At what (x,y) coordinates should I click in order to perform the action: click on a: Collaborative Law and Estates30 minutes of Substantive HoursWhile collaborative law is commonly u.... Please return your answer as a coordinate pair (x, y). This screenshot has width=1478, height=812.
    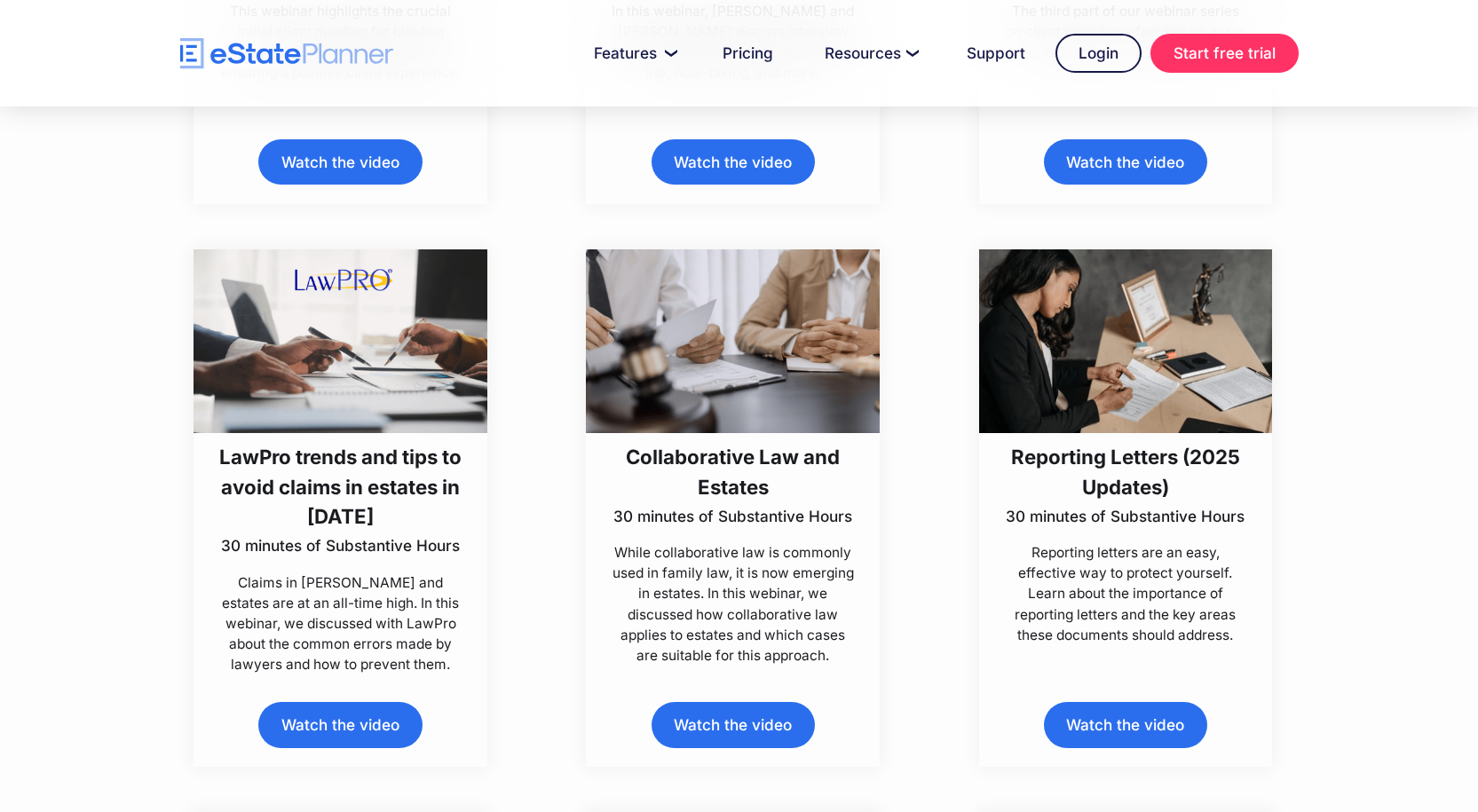
    Looking at the image, I should click on (732, 457).